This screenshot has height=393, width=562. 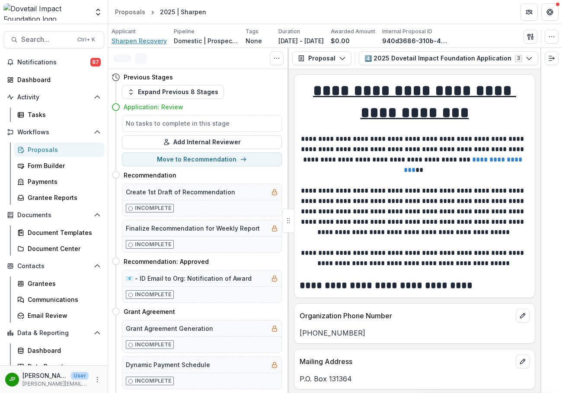 I want to click on nav: breadcrumb, so click(x=160, y=12).